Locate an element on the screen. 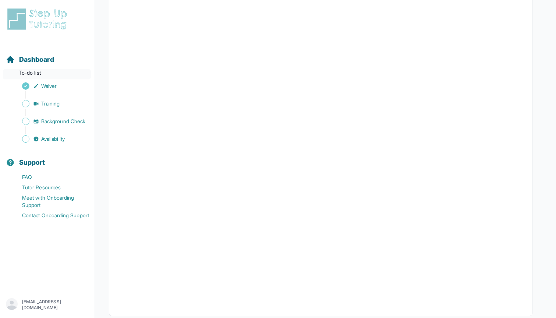 This screenshot has width=556, height=318. a: FAQ is located at coordinates (50, 177).